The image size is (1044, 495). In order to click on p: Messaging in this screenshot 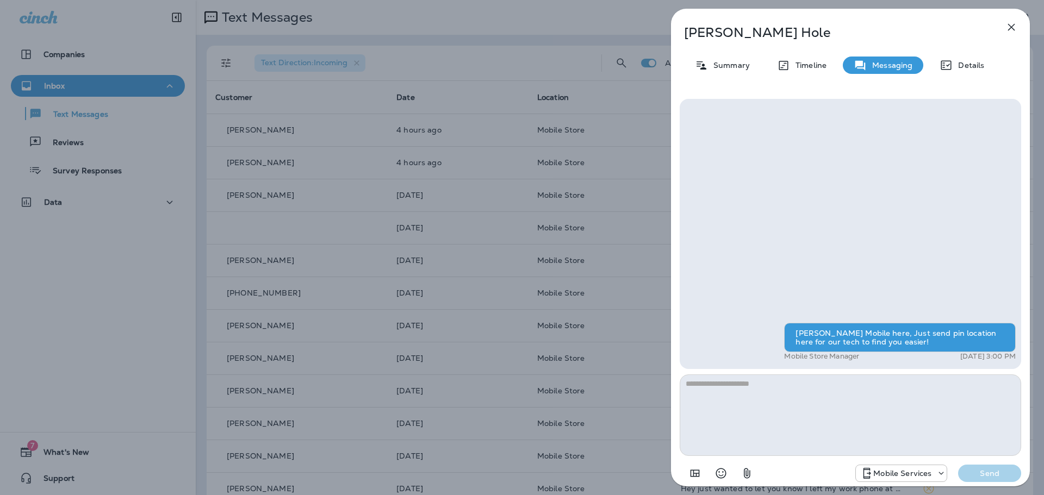, I will do `click(889, 65)`.